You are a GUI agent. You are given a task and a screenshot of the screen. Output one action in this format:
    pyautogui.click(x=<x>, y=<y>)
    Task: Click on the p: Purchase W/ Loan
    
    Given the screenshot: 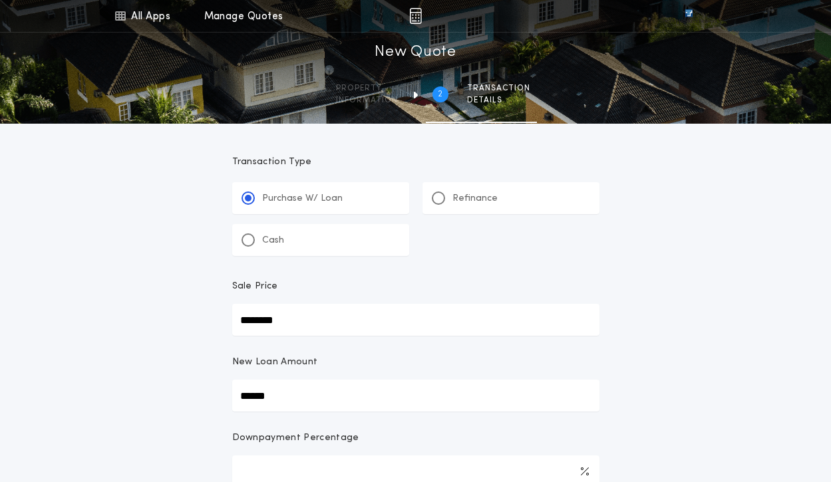 What is the action you would take?
    pyautogui.click(x=302, y=199)
    